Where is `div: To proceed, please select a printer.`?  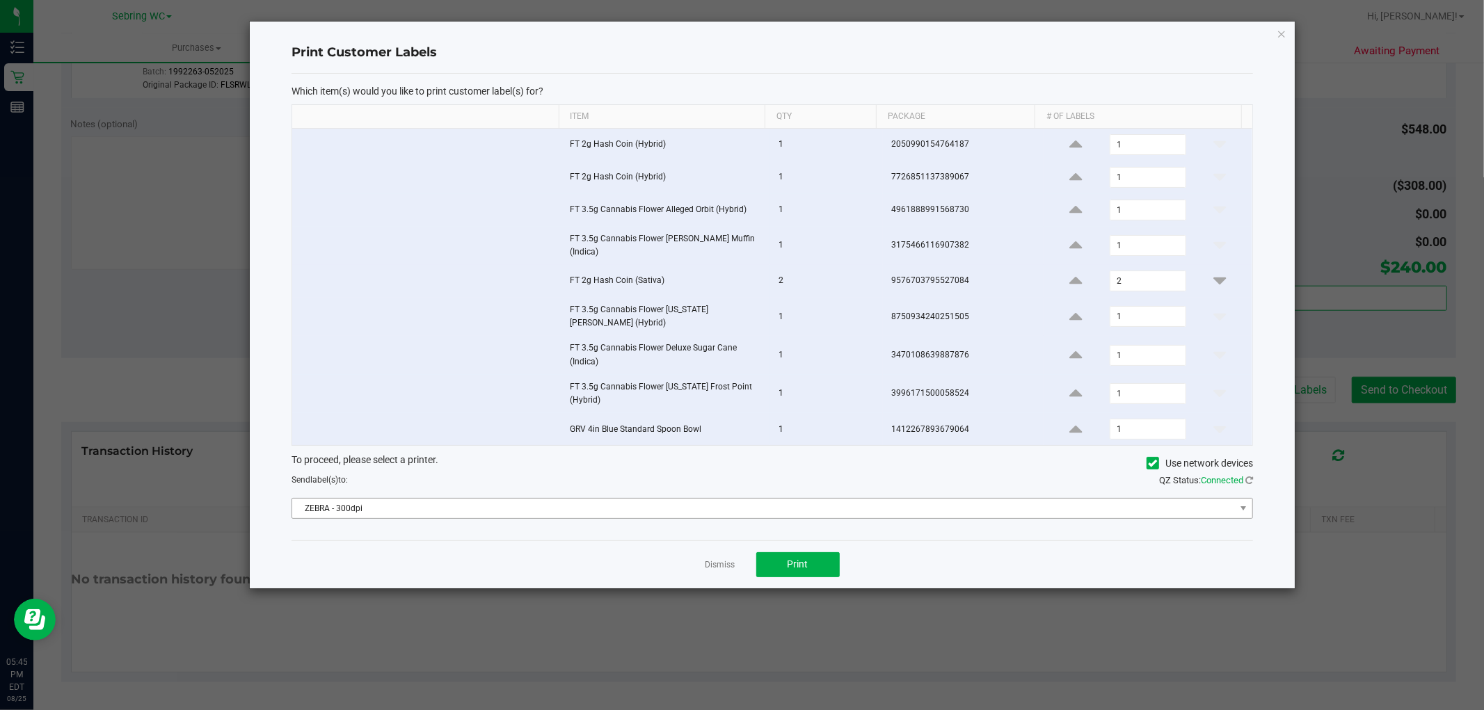 div: To proceed, please select a printer. is located at coordinates (772, 463).